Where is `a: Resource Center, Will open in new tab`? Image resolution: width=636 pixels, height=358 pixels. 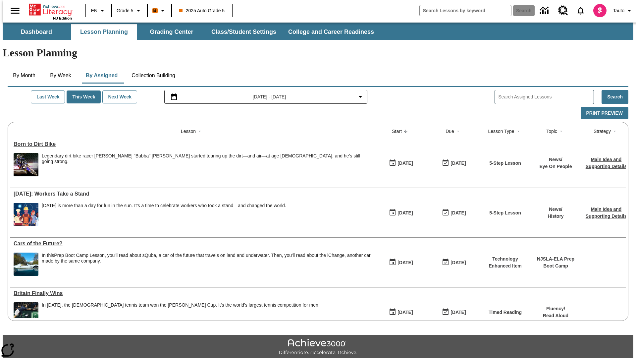
a: Resource Center, Will open in new tab is located at coordinates (563, 11).